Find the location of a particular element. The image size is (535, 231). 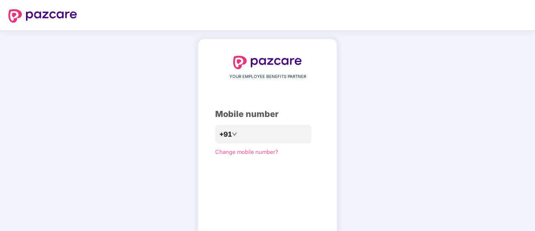

span: down is located at coordinates (234, 134).